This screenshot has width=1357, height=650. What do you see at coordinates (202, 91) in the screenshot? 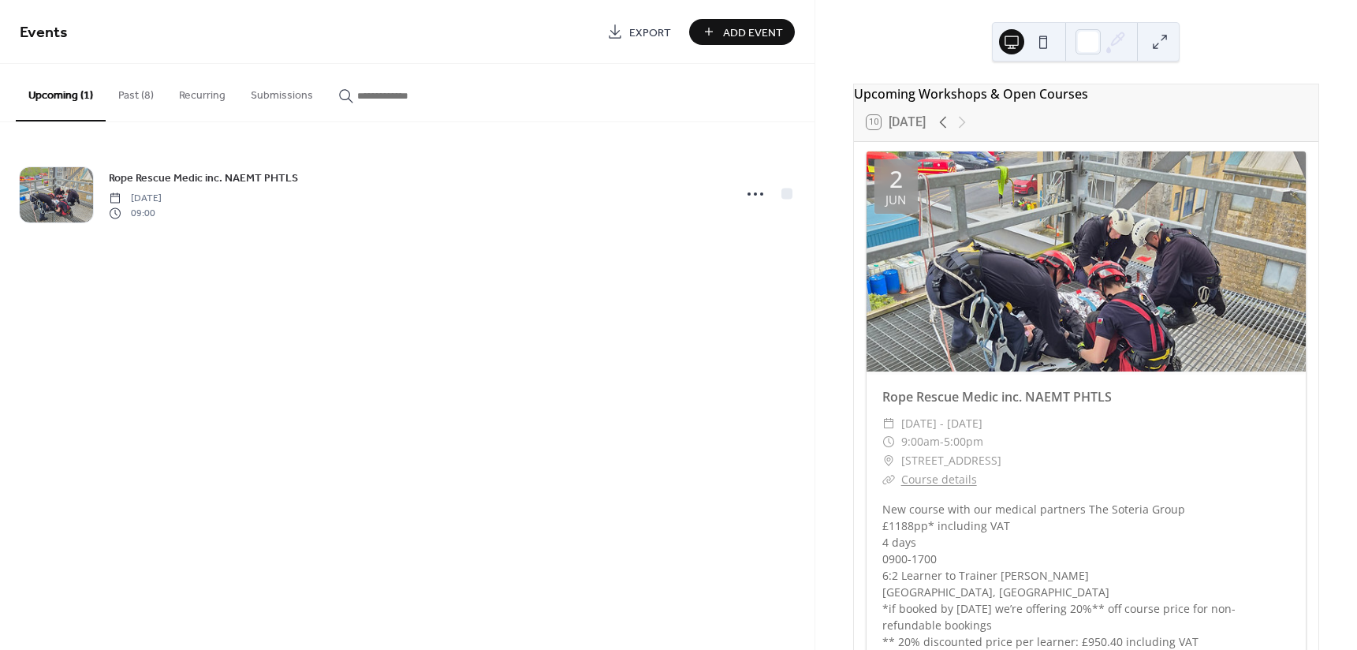
I see `button: Recurring` at bounding box center [202, 91].